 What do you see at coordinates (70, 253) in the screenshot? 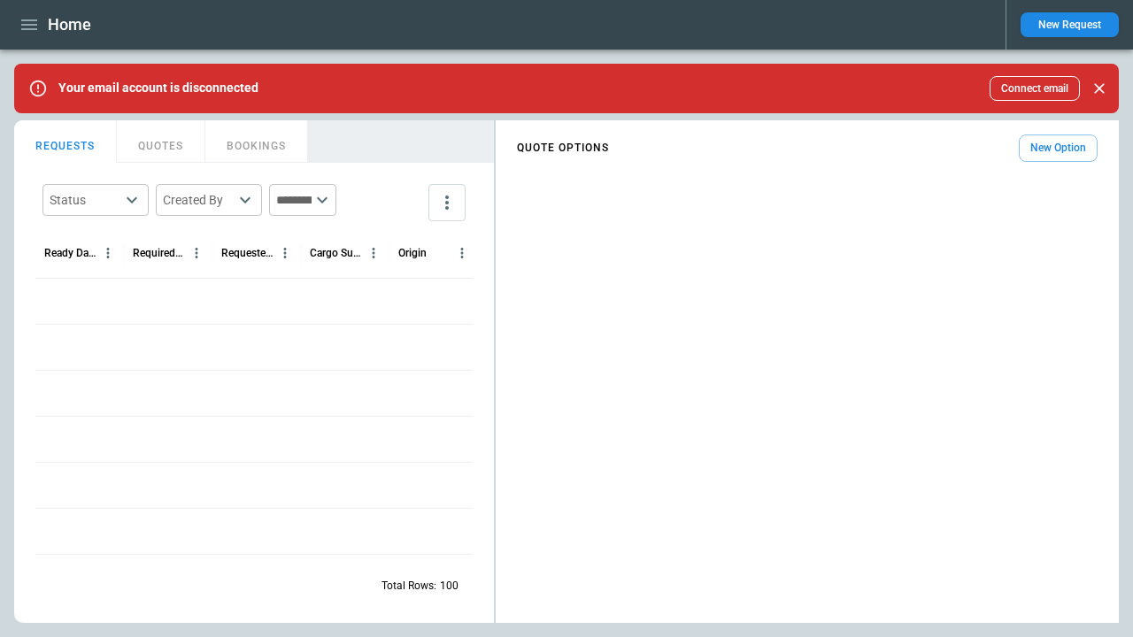
I see `div: Ready Date & Time (UTC)` at bounding box center [70, 253].